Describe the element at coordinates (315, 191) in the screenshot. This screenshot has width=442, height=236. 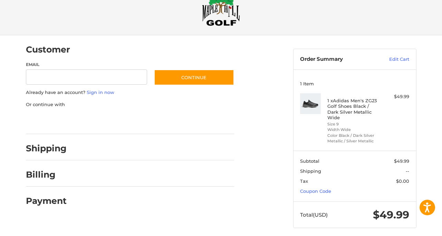
I see `a: Coupon Code` at that location.